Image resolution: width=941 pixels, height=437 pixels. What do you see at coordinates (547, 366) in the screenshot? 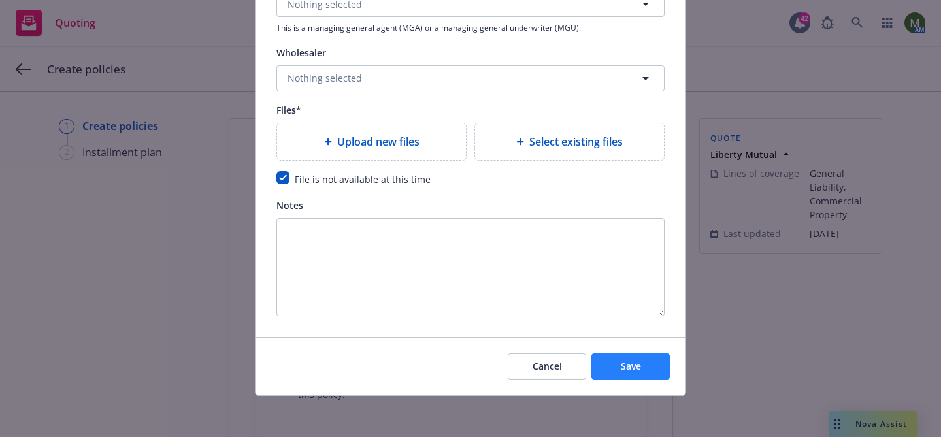
I see `span: Cancel` at bounding box center [547, 366].